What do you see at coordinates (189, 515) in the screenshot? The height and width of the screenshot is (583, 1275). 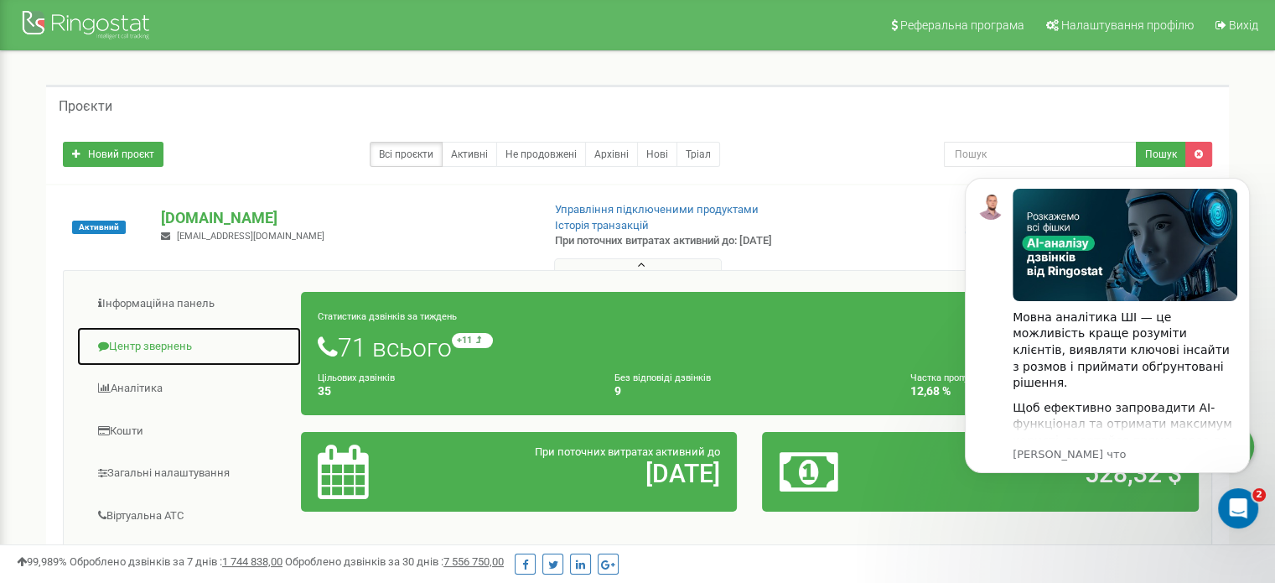 I see `a: Віртуальна АТС` at bounding box center [189, 515].